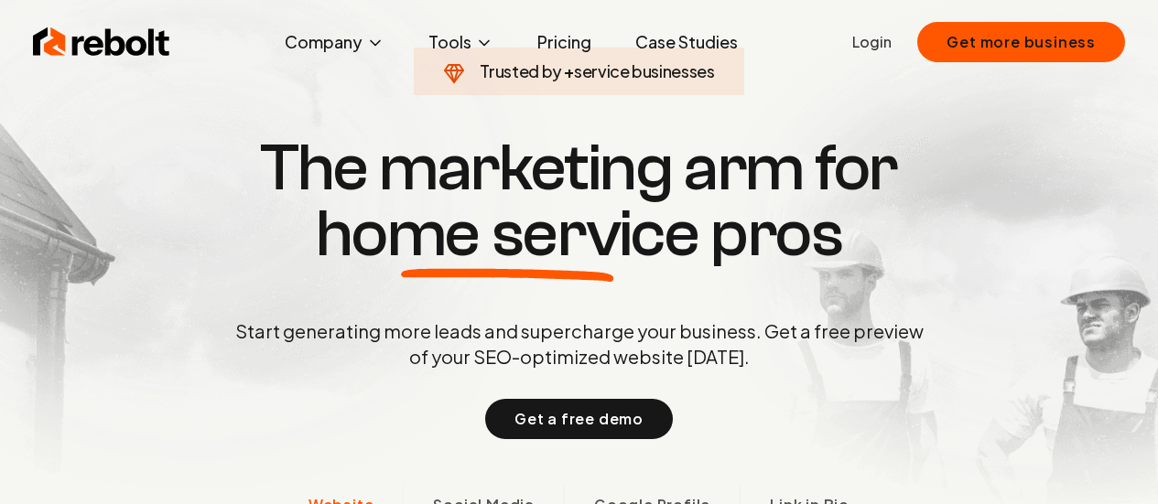 The width and height of the screenshot is (1158, 504). What do you see at coordinates (334, 42) in the screenshot?
I see `button: Company` at bounding box center [334, 42].